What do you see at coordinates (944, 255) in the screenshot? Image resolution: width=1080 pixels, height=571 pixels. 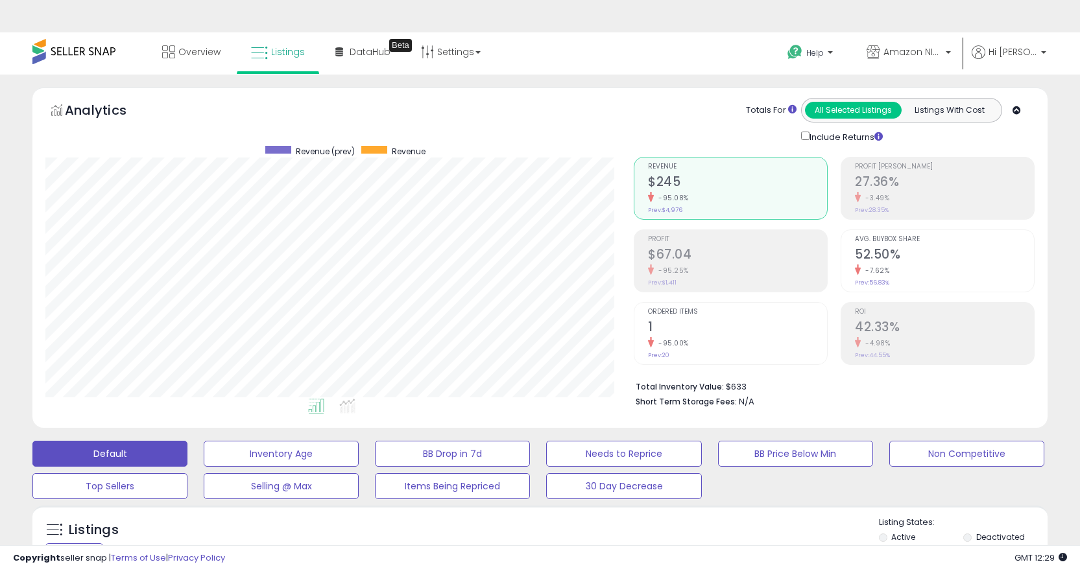 I see `h2: 52.50%` at bounding box center [944, 255].